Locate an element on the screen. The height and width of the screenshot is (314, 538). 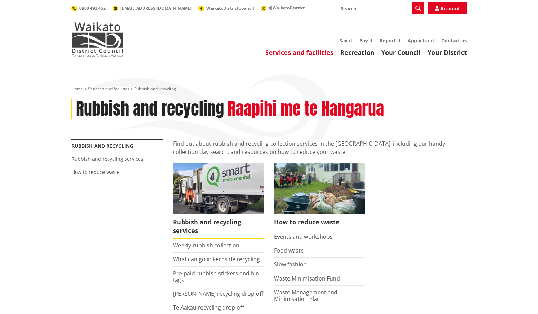
span: Rubbish and recycling is located at coordinates (155, 89).